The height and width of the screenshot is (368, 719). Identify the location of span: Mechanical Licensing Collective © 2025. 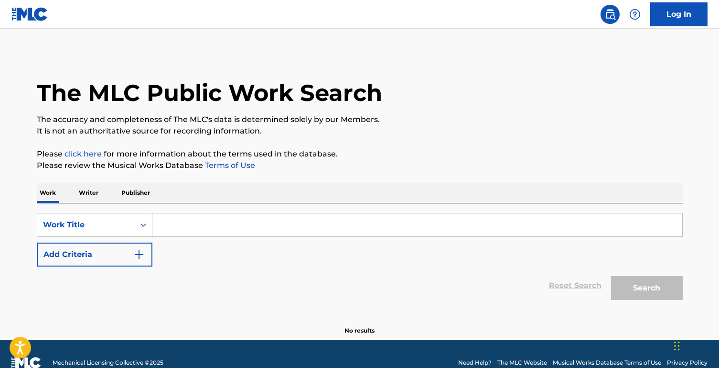
(108, 362).